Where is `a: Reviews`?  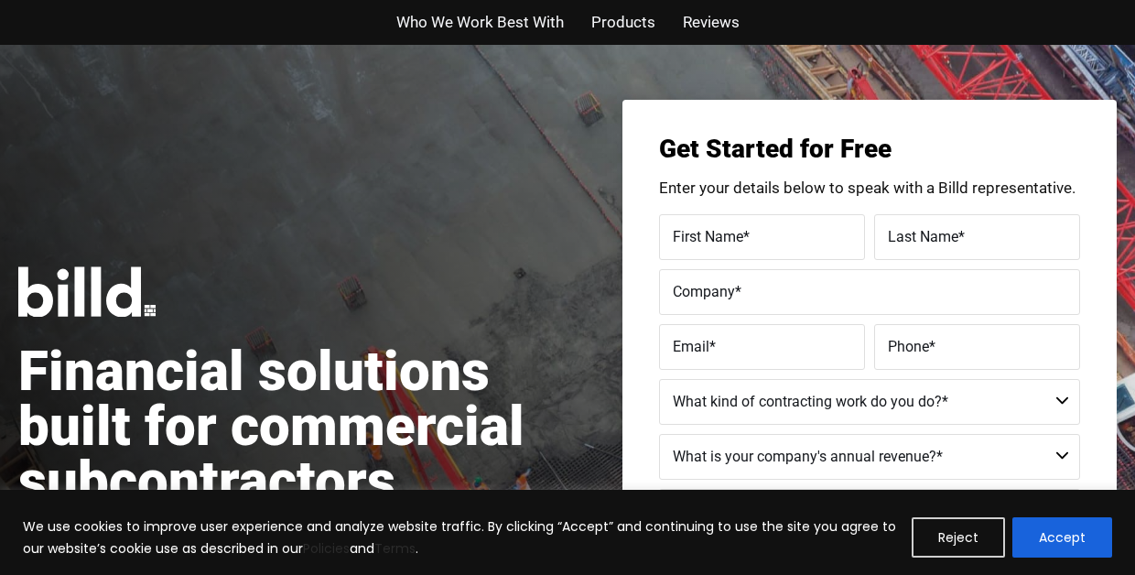
a: Reviews is located at coordinates (711, 22).